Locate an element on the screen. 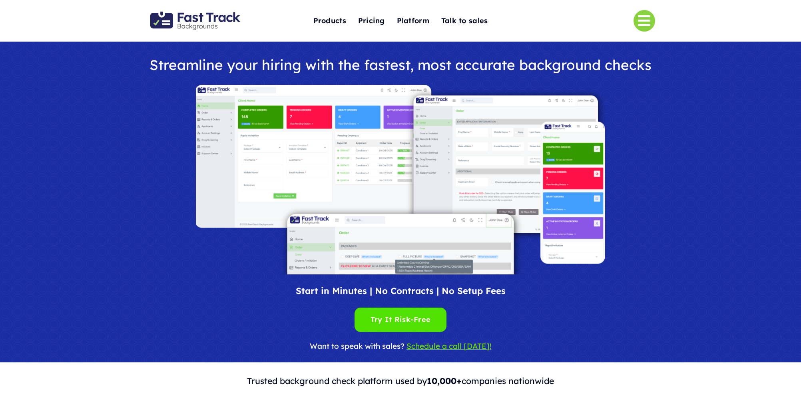 This screenshot has width=801, height=396. span: companies nationwide is located at coordinates (508, 381).